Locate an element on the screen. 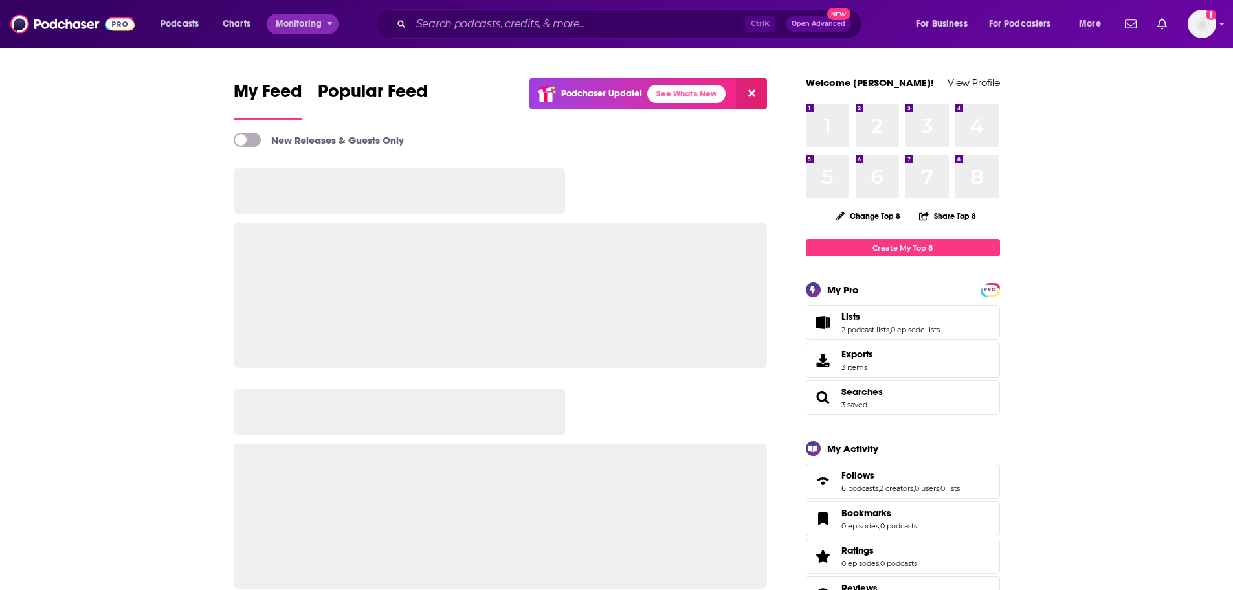 This screenshot has height=590, width=1233. img: User Profile is located at coordinates (1202, 24).